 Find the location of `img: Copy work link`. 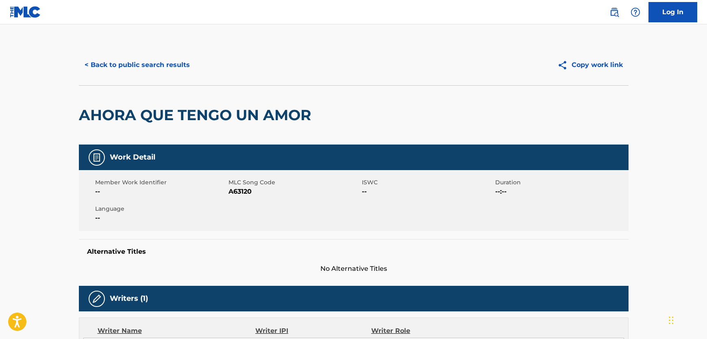

img: Copy work link is located at coordinates (564, 65).